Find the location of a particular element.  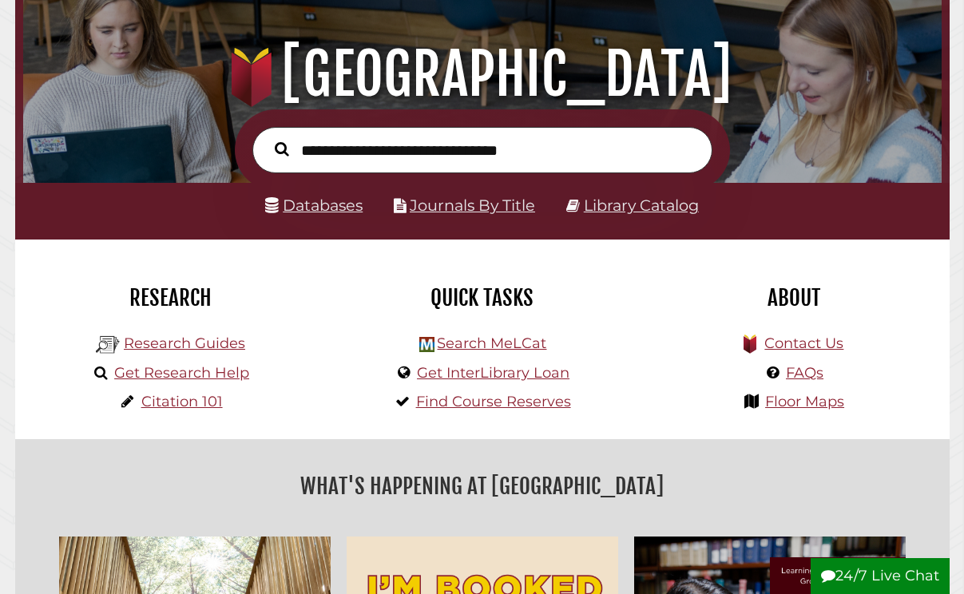

h2: Quick Tasks is located at coordinates (482, 298).